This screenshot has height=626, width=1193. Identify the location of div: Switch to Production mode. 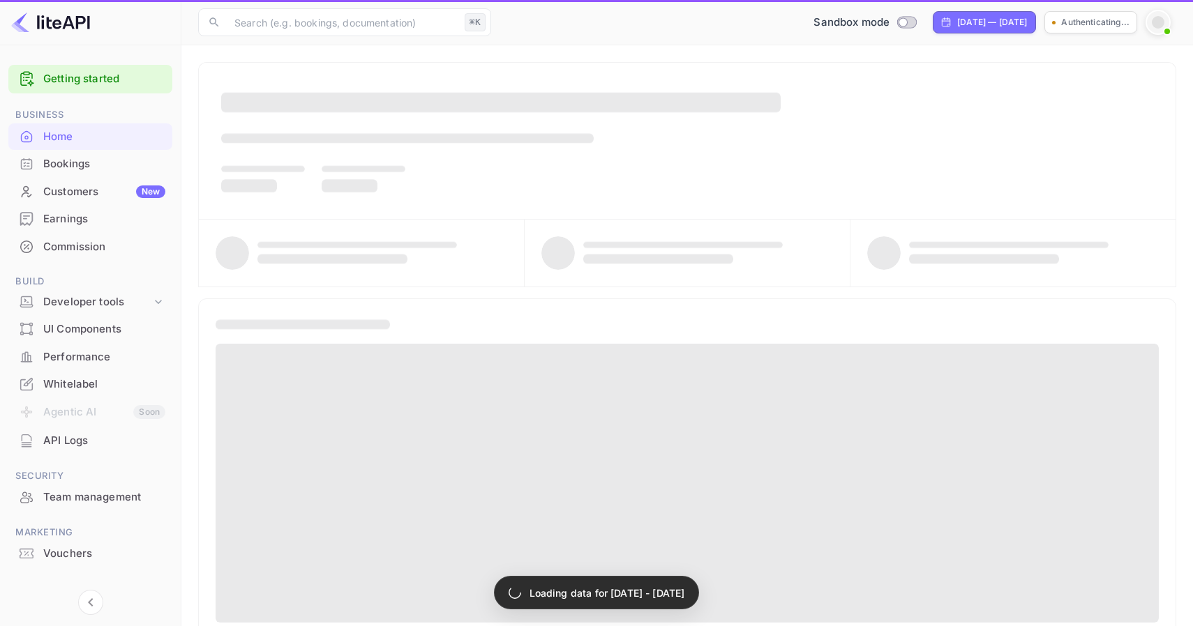
(864, 22).